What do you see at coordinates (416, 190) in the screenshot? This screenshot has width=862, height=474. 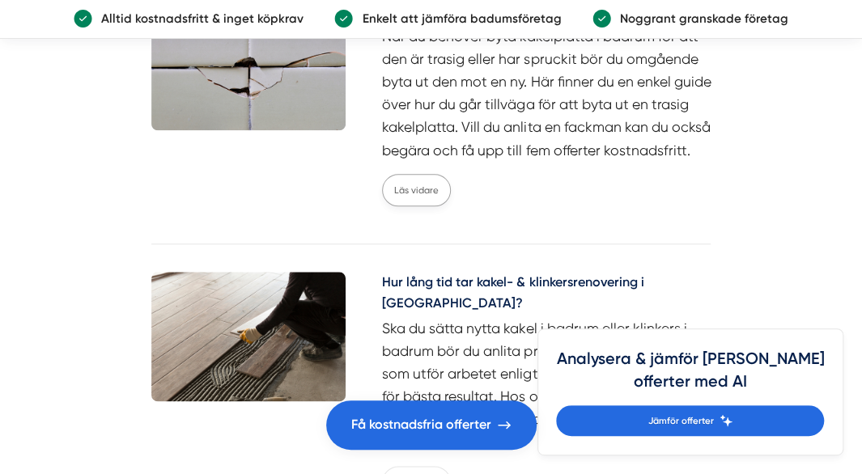 I see `a: Läs vidare` at bounding box center [416, 190].